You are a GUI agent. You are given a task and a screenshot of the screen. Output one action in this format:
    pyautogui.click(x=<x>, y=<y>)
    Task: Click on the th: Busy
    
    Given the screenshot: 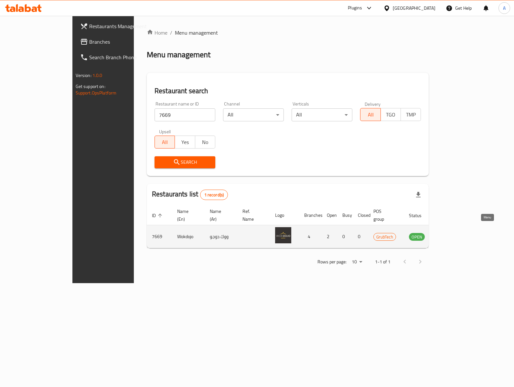 What is the action you would take?
    pyautogui.click(x=345, y=215)
    